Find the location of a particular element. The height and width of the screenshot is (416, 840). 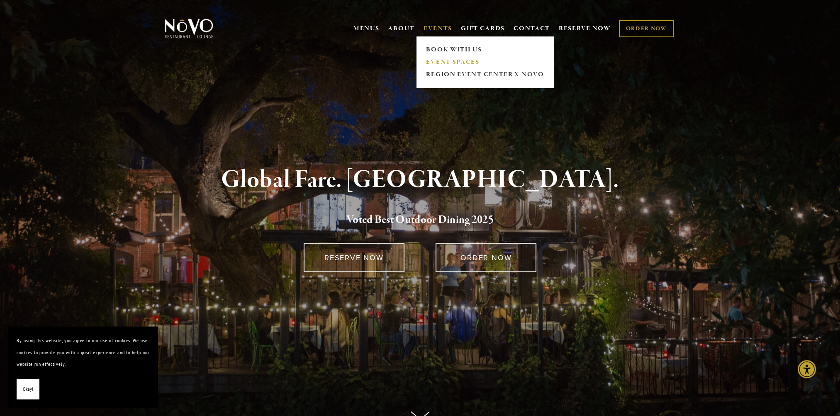

a: MENUS is located at coordinates (366, 29).